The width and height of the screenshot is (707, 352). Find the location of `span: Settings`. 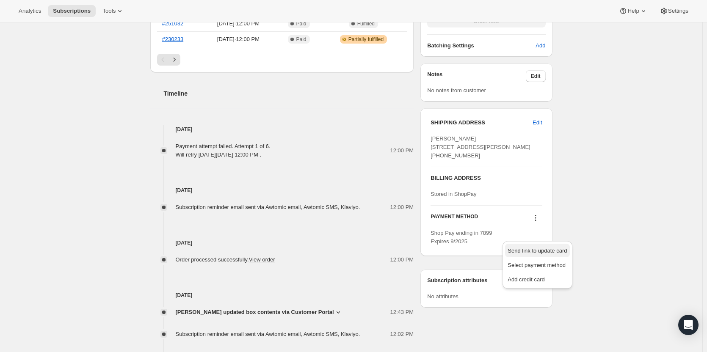

span: Settings is located at coordinates (678, 11).